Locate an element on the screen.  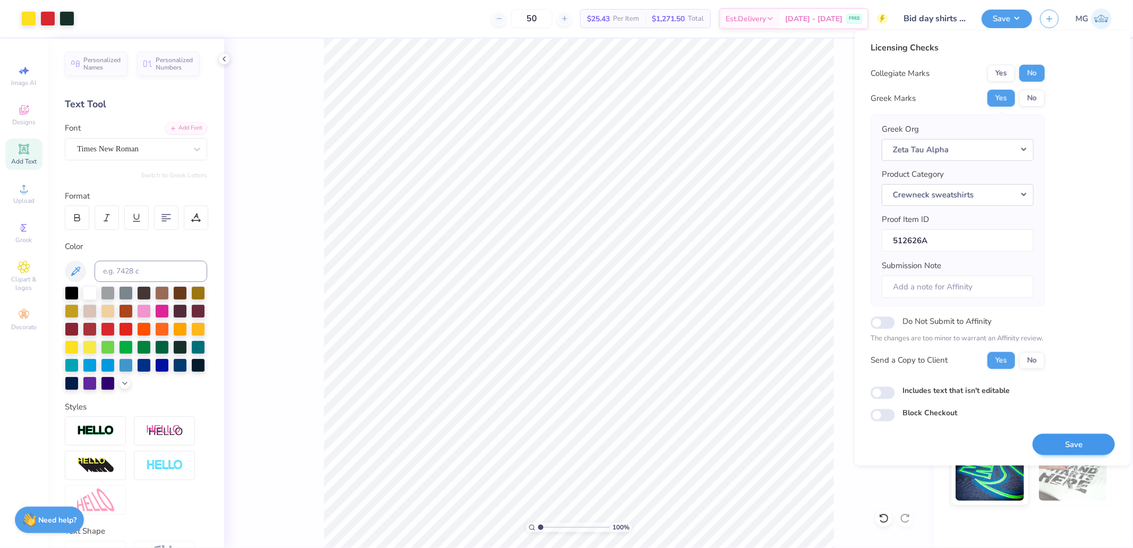
input: e.g. 7428 c is located at coordinates (151, 272).